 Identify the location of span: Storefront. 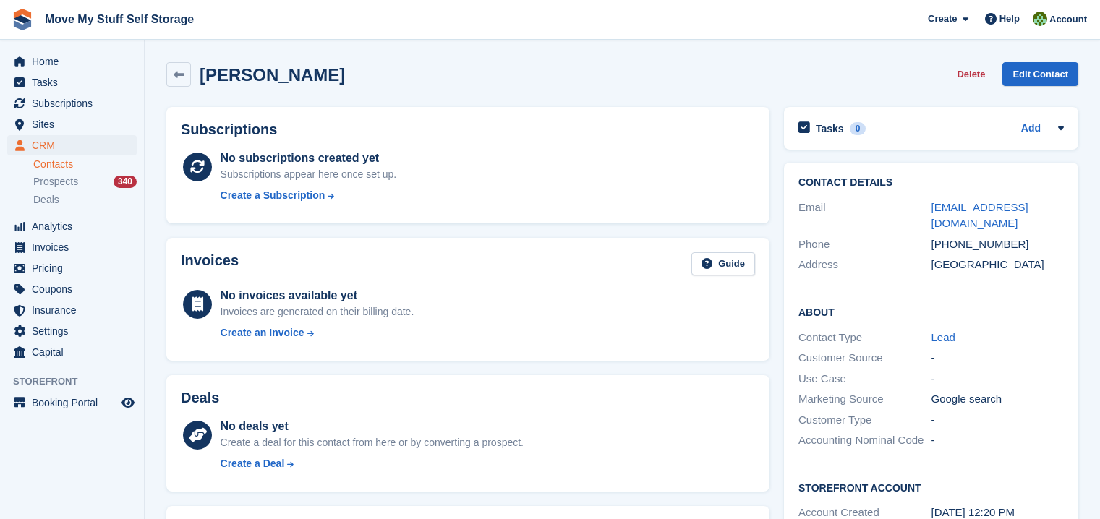
(78, 382).